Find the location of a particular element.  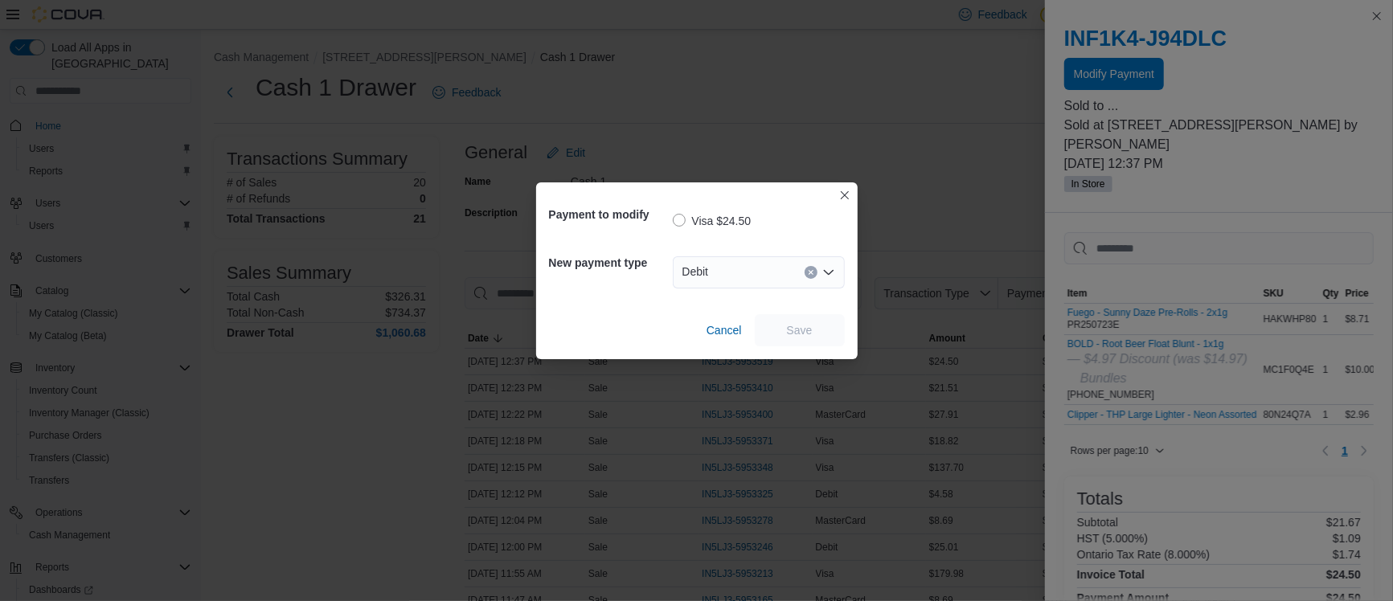

button: Save is located at coordinates (800, 330).